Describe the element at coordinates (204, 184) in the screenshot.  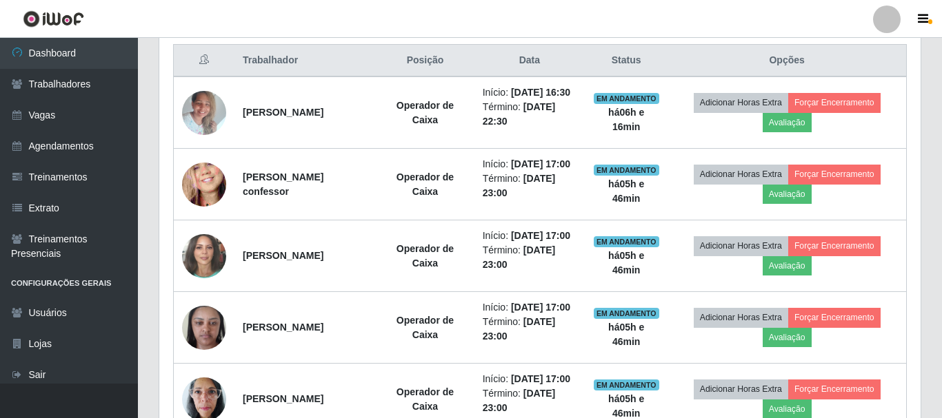
I see `img: 1650948199907.jpeg` at that location.